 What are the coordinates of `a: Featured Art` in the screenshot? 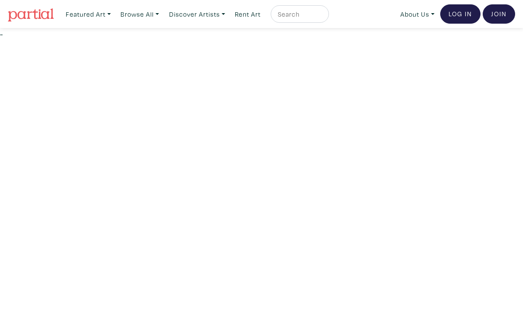 It's located at (88, 14).